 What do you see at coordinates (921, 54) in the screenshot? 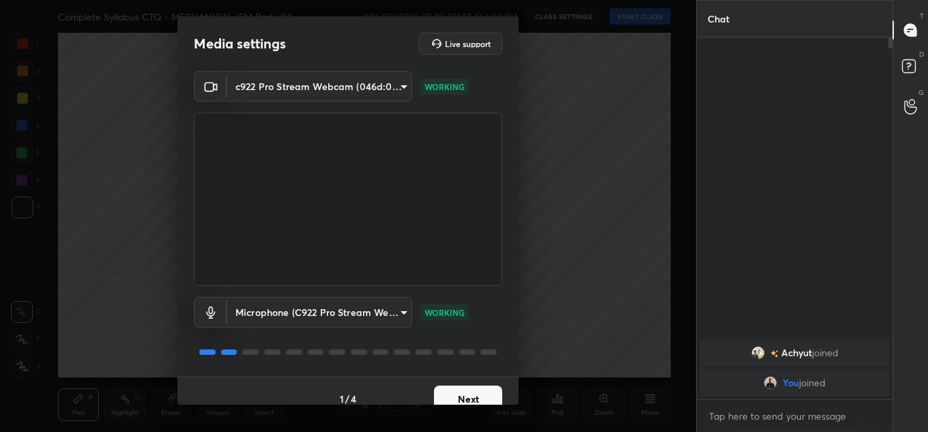
I see `p: D` at bounding box center [921, 54].